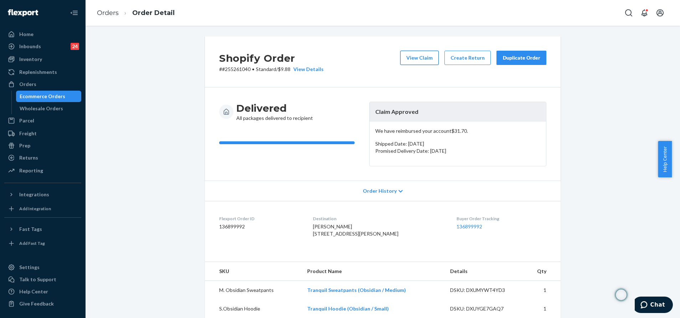 The width and height of the screenshot is (680, 318). I want to click on a: 136899992, so click(469, 226).